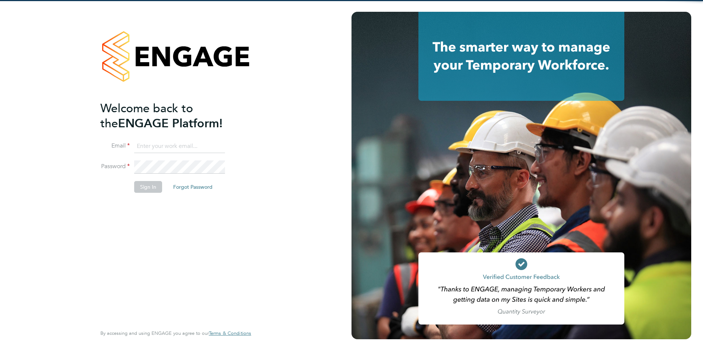 The width and height of the screenshot is (703, 351). I want to click on label: Email, so click(115, 146).